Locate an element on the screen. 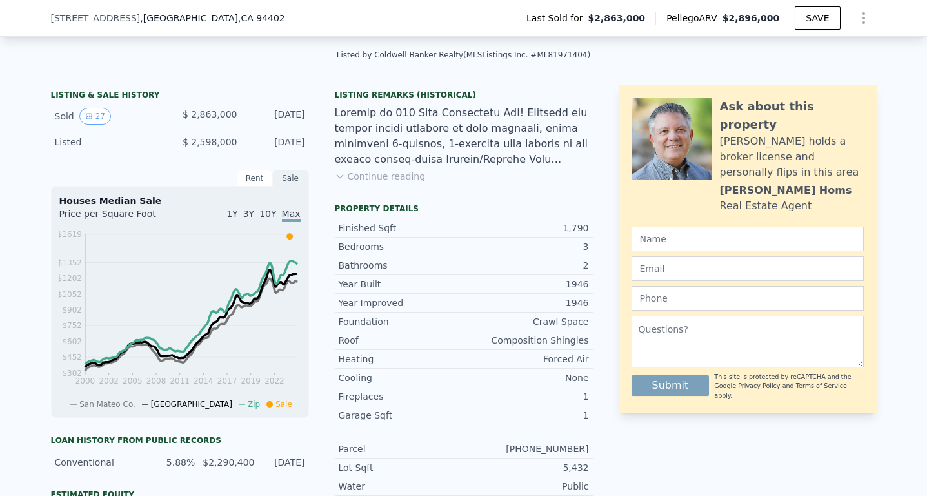  div: Bedrooms is located at coordinates (401, 247).